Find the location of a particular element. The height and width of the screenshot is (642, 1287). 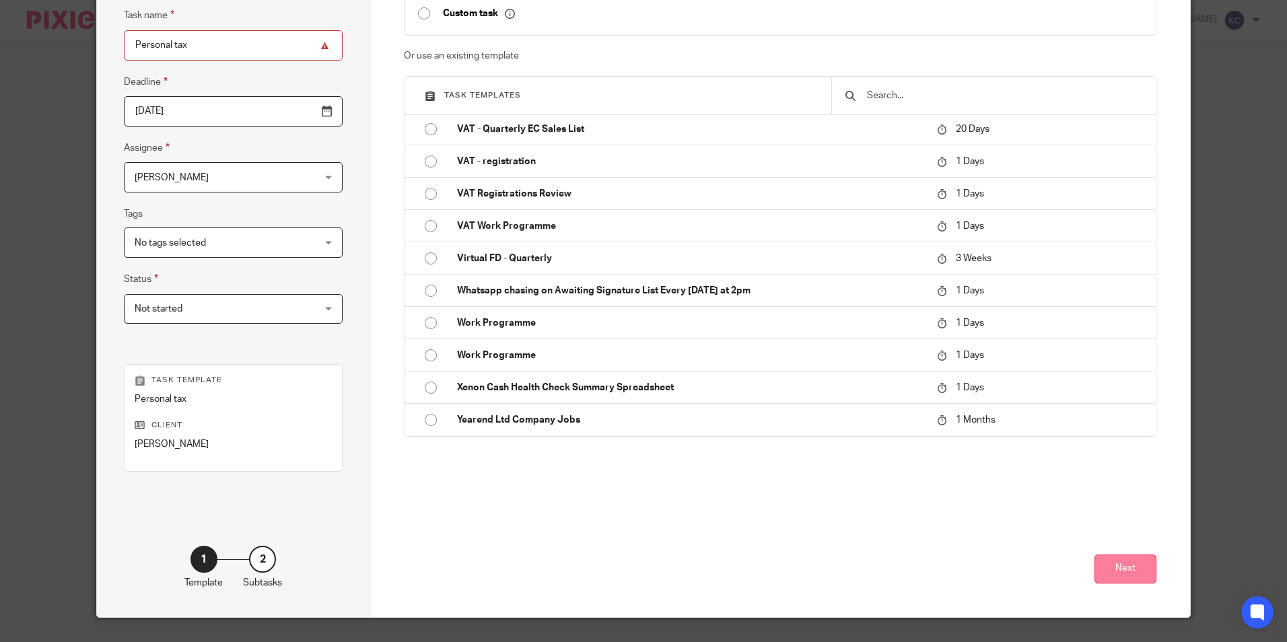

p: VAT - registration is located at coordinates (690, 162).